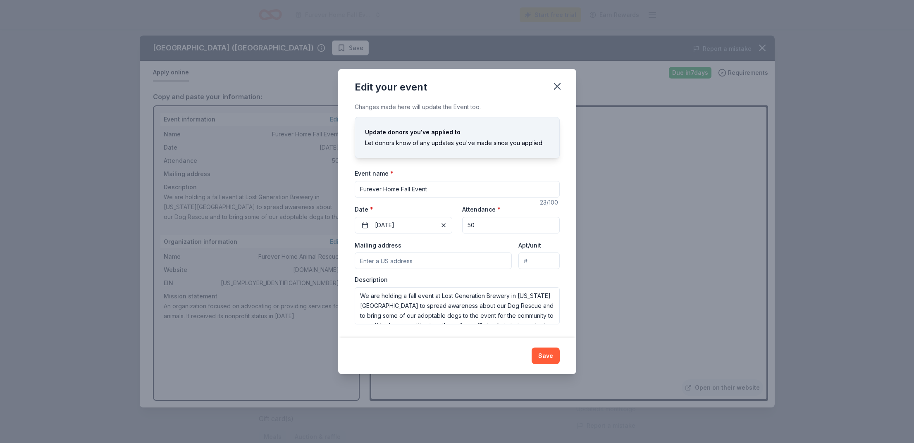 Image resolution: width=914 pixels, height=443 pixels. I want to click on button: Save, so click(546, 356).